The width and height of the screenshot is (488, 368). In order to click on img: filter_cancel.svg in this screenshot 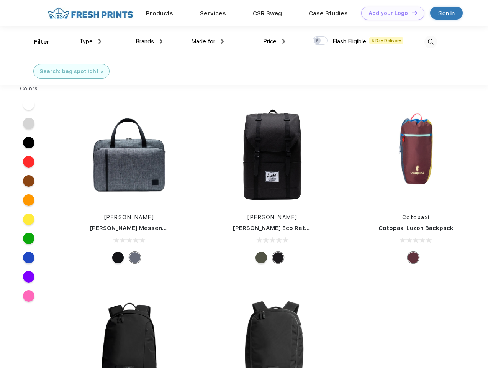, I will do `click(102, 72)`.